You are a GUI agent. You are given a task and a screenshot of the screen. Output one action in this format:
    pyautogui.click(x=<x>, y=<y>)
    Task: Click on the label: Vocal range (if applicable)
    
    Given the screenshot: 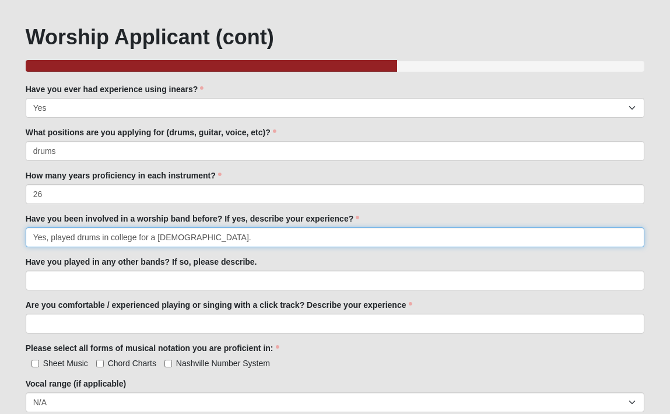 What is the action you would take?
    pyautogui.click(x=76, y=384)
    